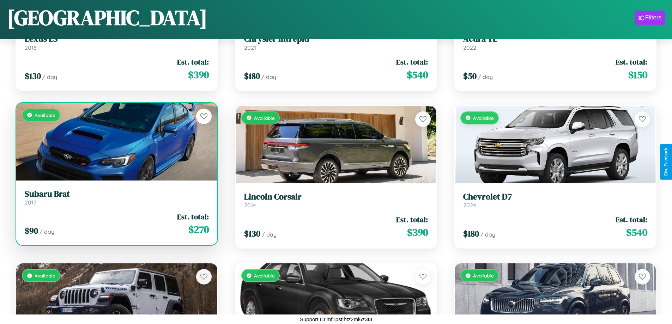 The width and height of the screenshot is (672, 324). I want to click on span: $ 150, so click(638, 75).